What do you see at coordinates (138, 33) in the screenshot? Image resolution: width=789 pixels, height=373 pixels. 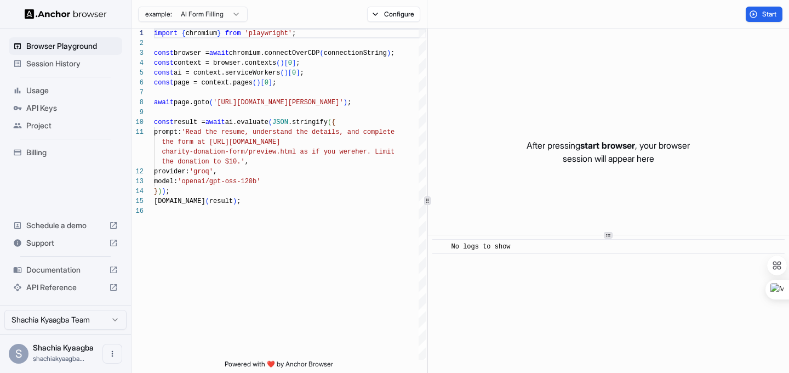 I see `div: 1` at bounding box center [138, 33].